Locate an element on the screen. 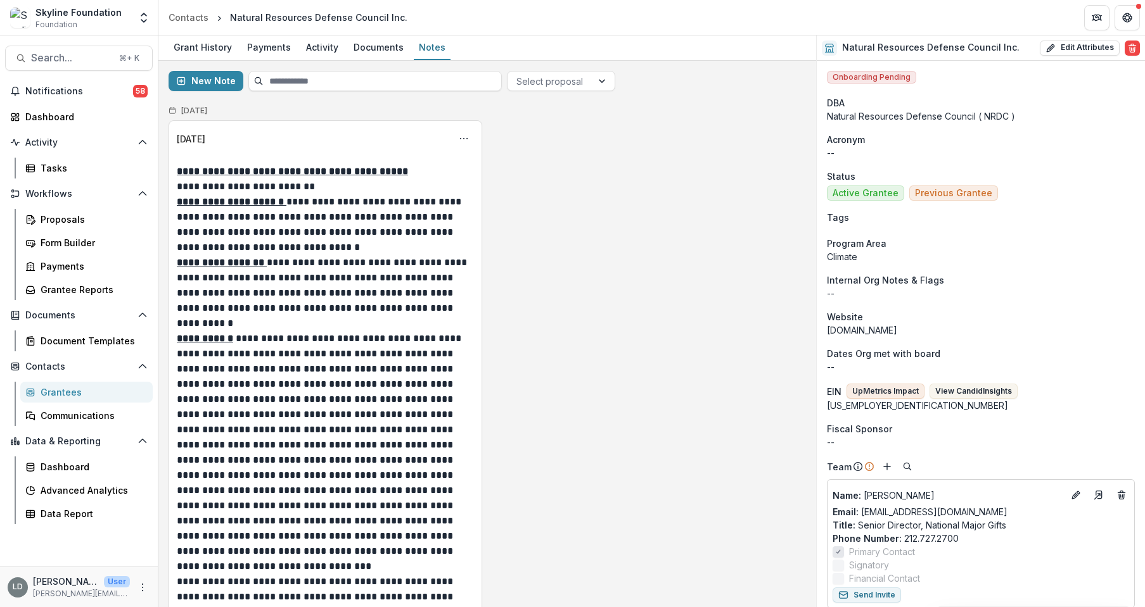 The height and width of the screenshot is (607, 1145). div: Contacts is located at coordinates (188, 17).